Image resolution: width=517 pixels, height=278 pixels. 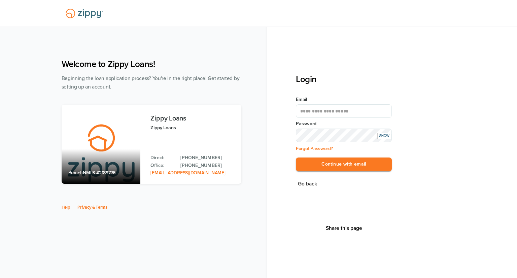 I want to click on button: Share This Page, so click(x=344, y=228).